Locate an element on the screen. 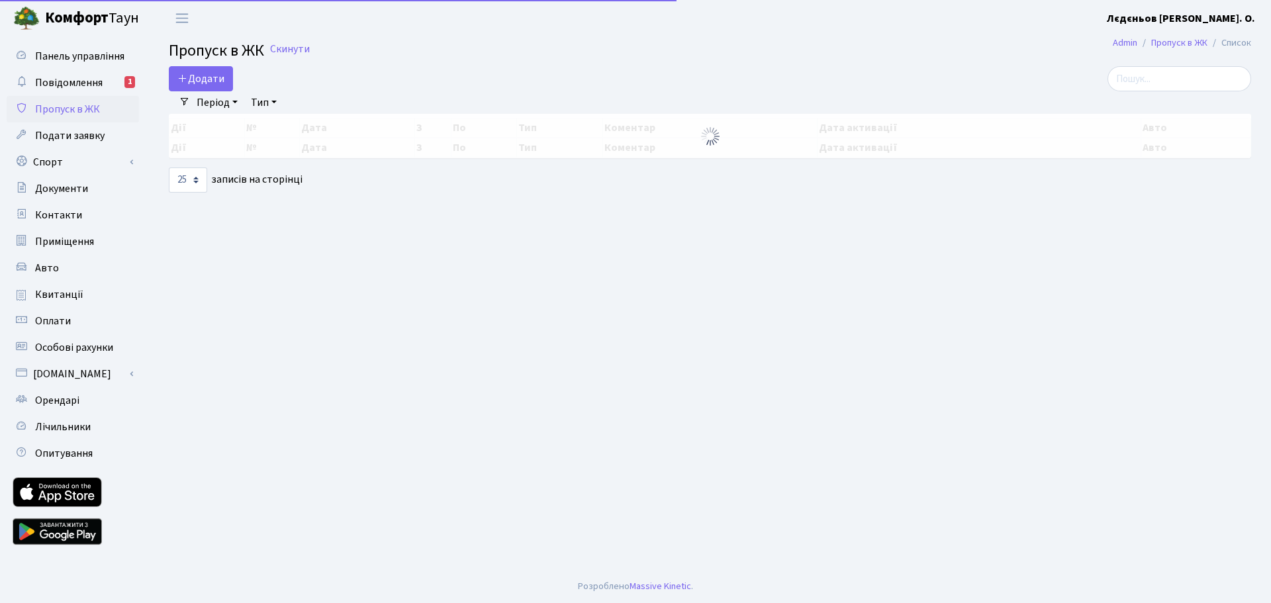 This screenshot has width=1271, height=603. span: Лічильники is located at coordinates (63, 427).